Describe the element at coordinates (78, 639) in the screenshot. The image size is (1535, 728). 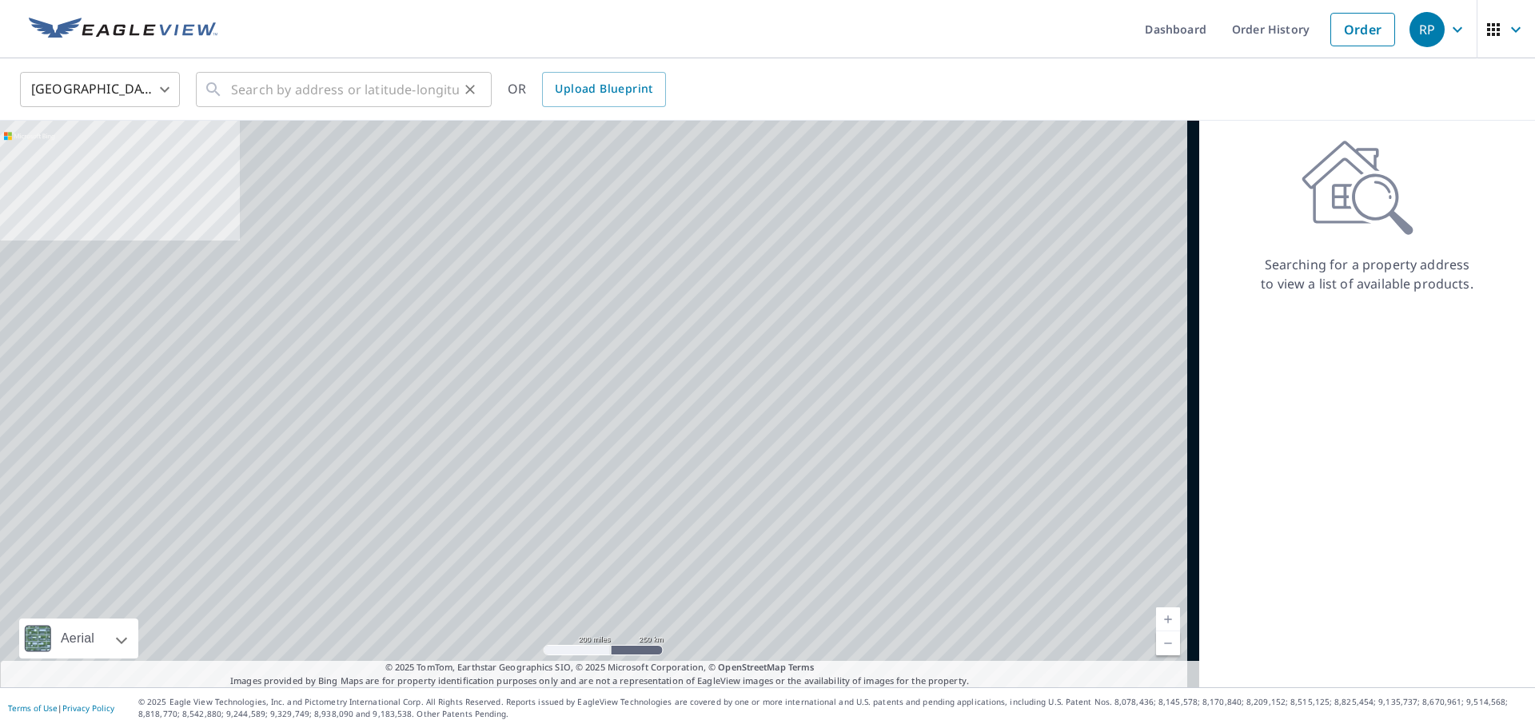
I see `div: Aerial` at that location.